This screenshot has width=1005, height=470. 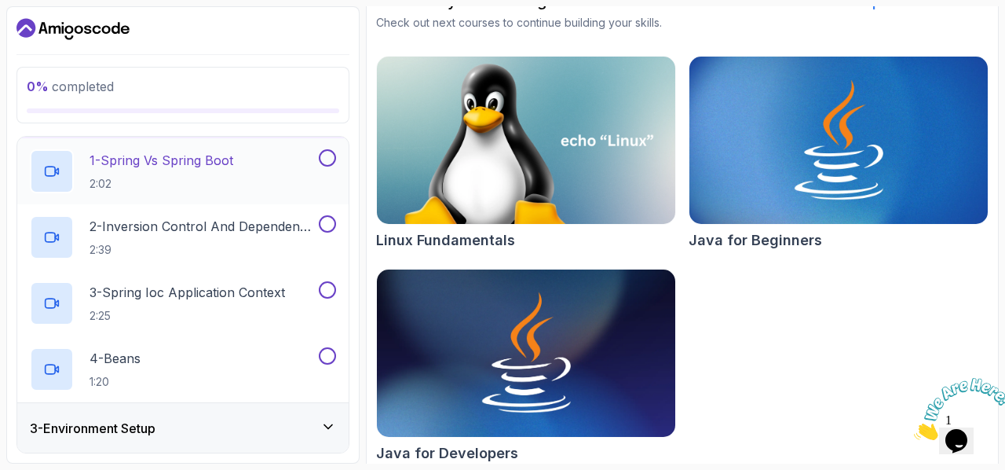 What do you see at coordinates (682, 23) in the screenshot?
I see `p: Check out next courses to continue building your skills.` at bounding box center [682, 23].